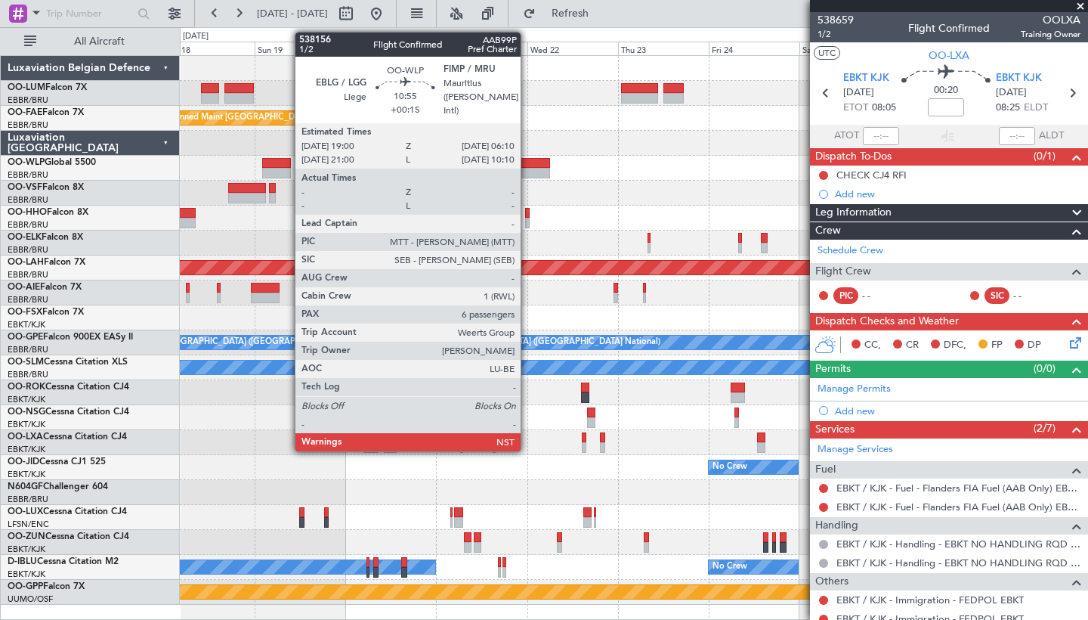  I want to click on span: Leg Information, so click(853, 212).